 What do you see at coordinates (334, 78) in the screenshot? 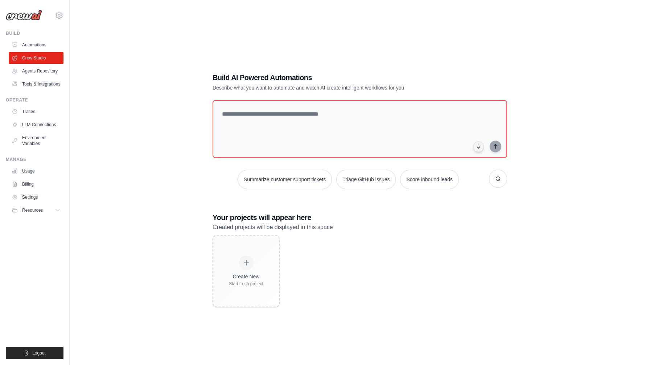
I see `h1: Build AI Powered Automations` at bounding box center [334, 78].